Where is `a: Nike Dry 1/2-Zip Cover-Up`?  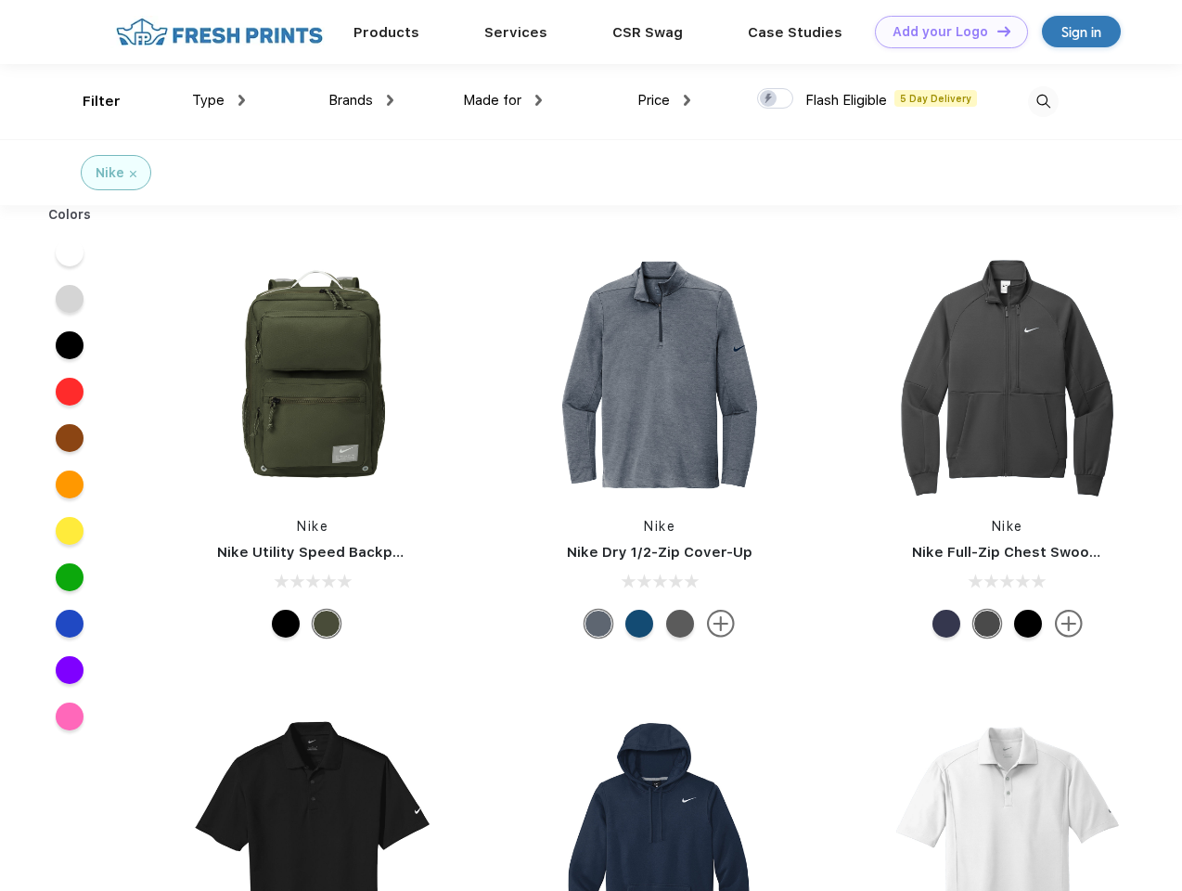 a: Nike Dry 1/2-Zip Cover-Up is located at coordinates (660, 552).